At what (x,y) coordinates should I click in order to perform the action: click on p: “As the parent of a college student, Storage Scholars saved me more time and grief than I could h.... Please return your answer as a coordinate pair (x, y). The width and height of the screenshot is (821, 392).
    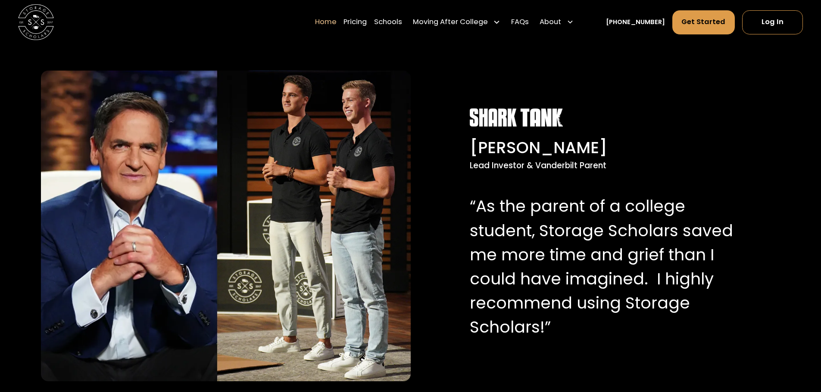
    Looking at the image, I should click on (602, 267).